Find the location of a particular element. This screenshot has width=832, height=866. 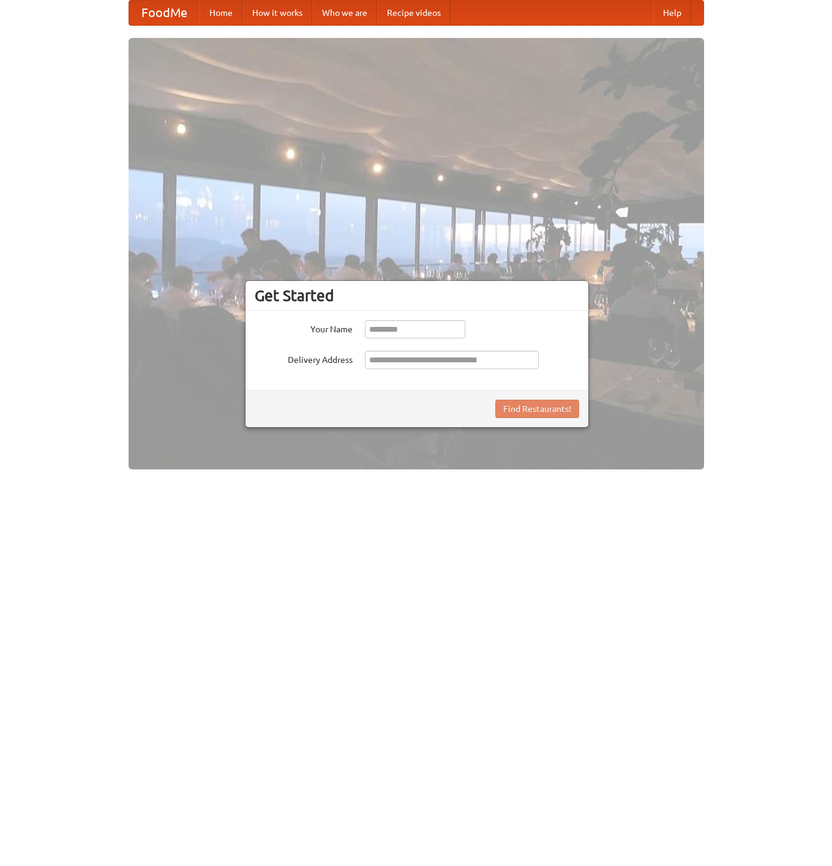

a: FoodMe is located at coordinates (164, 13).